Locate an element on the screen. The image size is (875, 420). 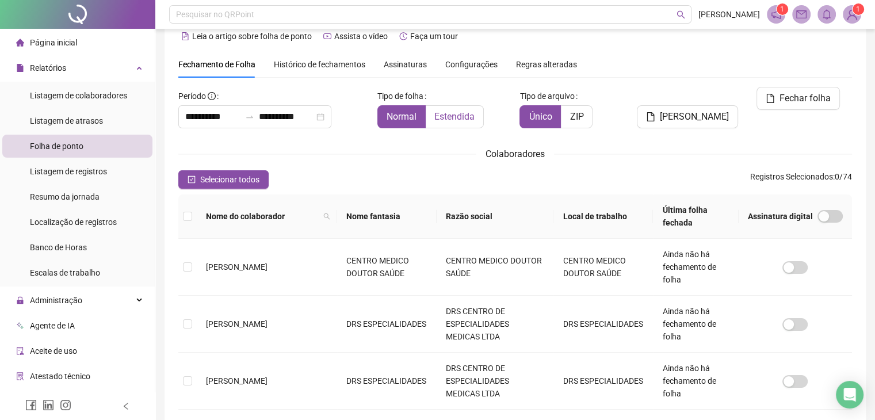
div: Open Intercom Messenger is located at coordinates (850, 395).